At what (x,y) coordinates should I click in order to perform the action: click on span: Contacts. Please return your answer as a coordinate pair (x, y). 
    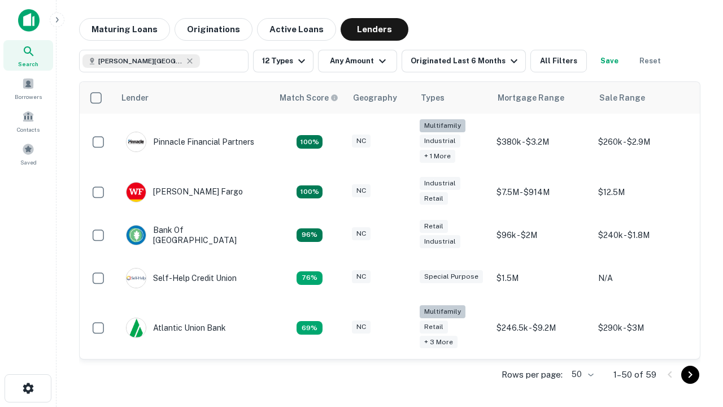
    Looking at the image, I should click on (28, 129).